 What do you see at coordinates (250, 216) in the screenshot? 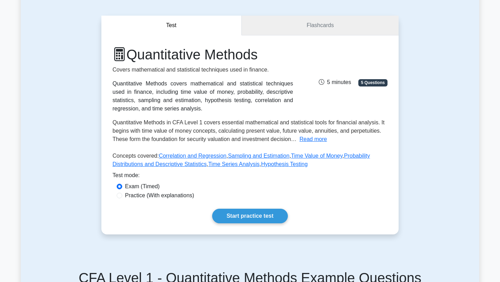
I see `a: Start practice test` at bounding box center [250, 216].